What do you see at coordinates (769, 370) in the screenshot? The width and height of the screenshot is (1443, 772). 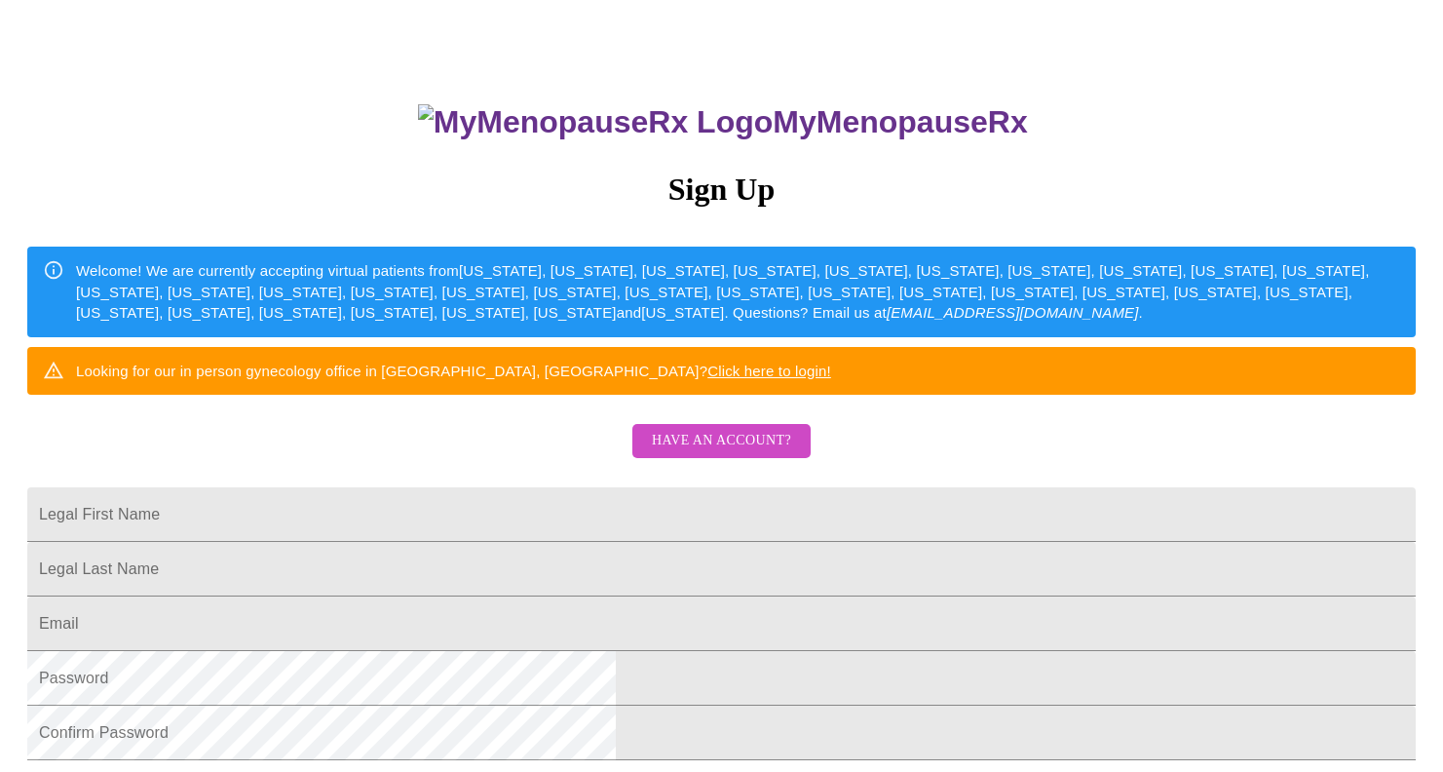 I see `a: Click here to login!` at bounding box center [769, 370].